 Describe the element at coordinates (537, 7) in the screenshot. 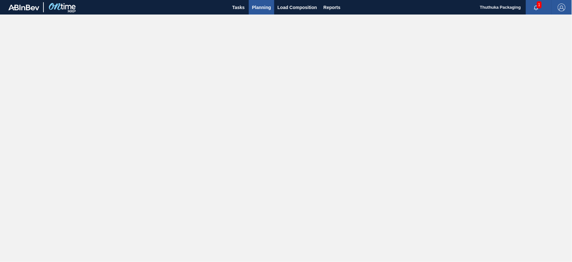

I see `button: Notifications` at that location.